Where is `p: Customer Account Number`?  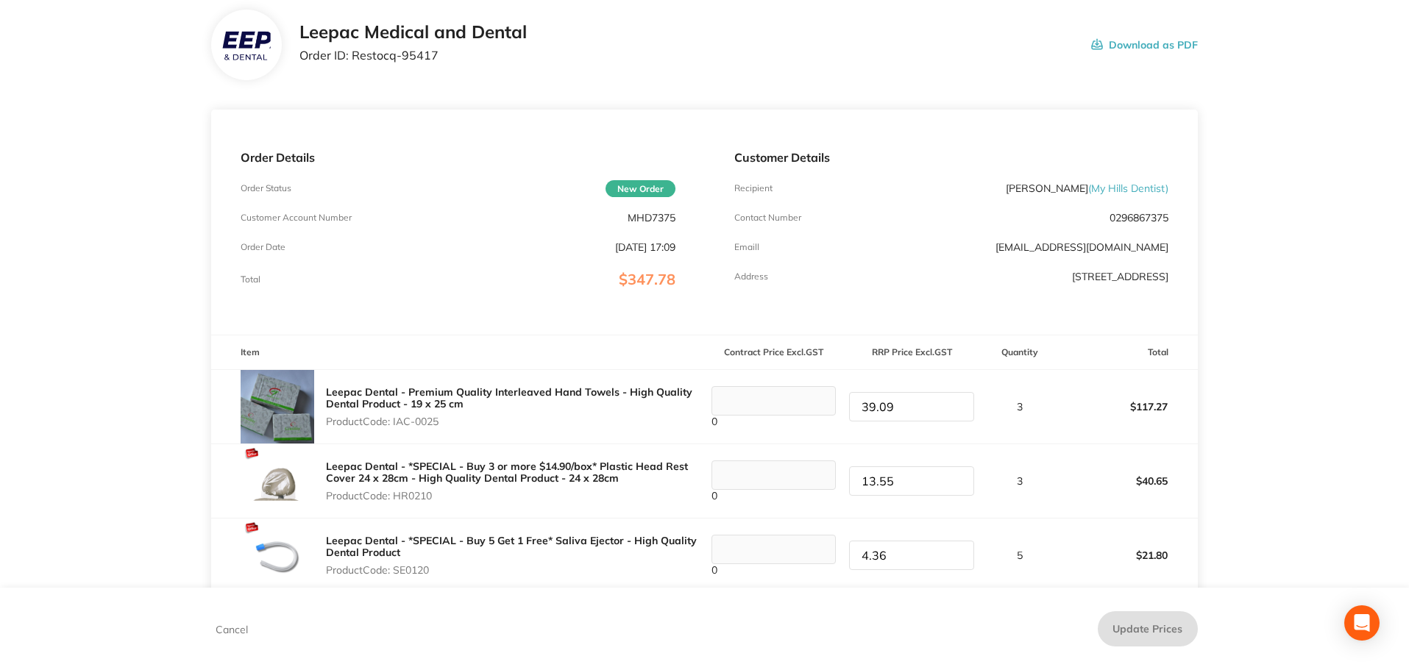
p: Customer Account Number is located at coordinates (296, 218).